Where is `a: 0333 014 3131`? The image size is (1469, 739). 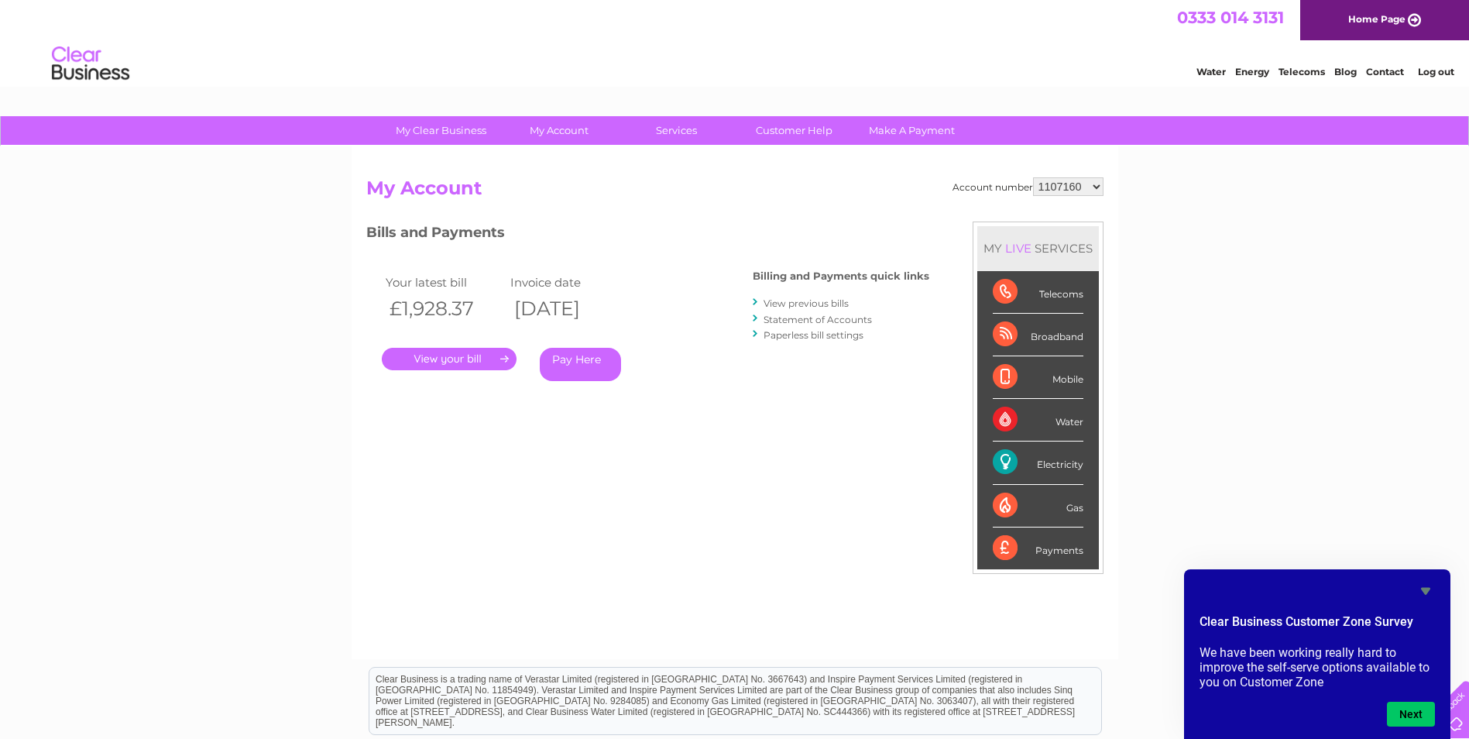 a: 0333 014 3131 is located at coordinates (1231, 17).